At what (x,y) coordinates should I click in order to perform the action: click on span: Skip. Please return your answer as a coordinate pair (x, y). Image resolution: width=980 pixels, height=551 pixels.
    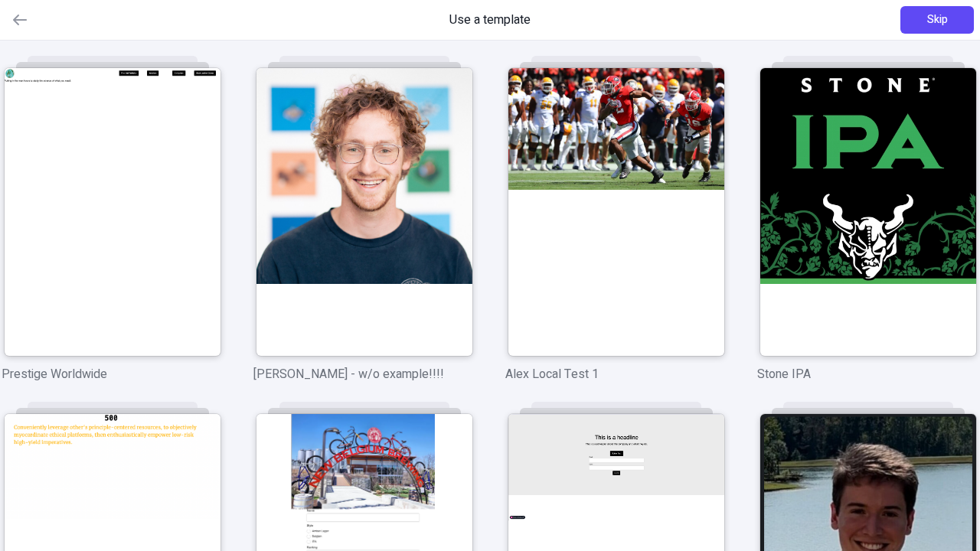
    Looking at the image, I should click on (937, 20).